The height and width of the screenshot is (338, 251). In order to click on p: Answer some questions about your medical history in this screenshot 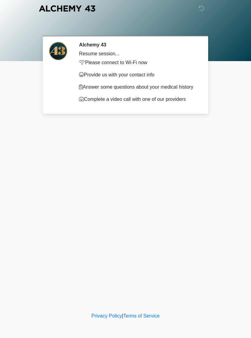, I will do `click(138, 87)`.